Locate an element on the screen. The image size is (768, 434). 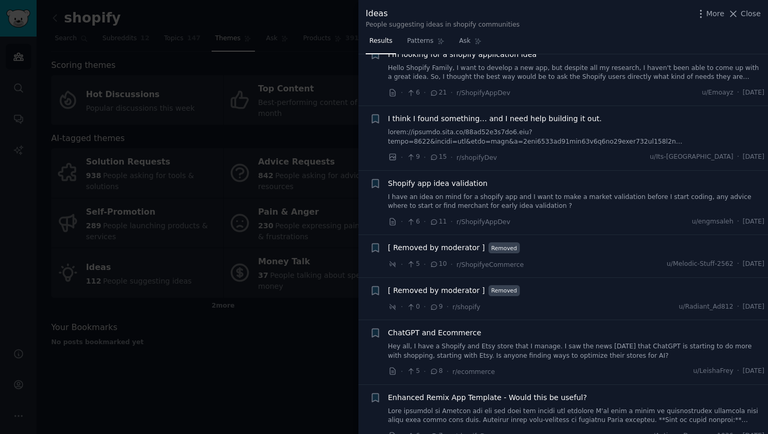
div: Ideas is located at coordinates (442, 14).